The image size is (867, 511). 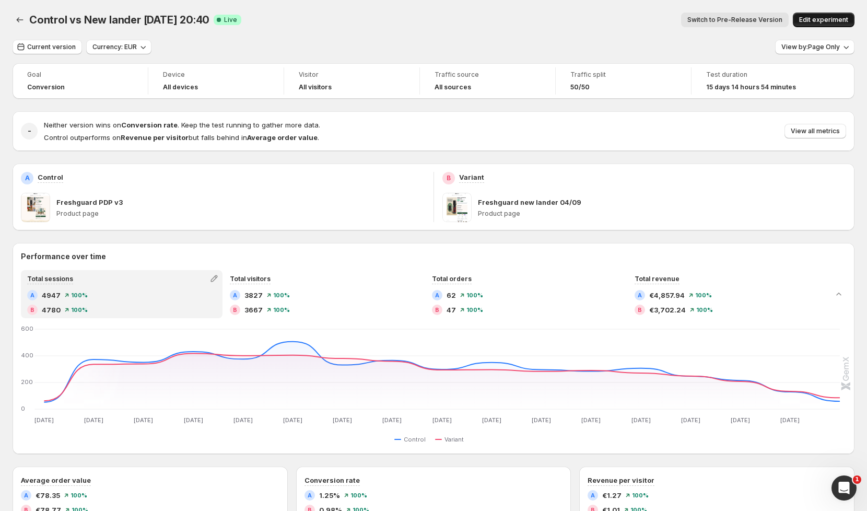 I want to click on button: View by:Page Only, so click(x=815, y=47).